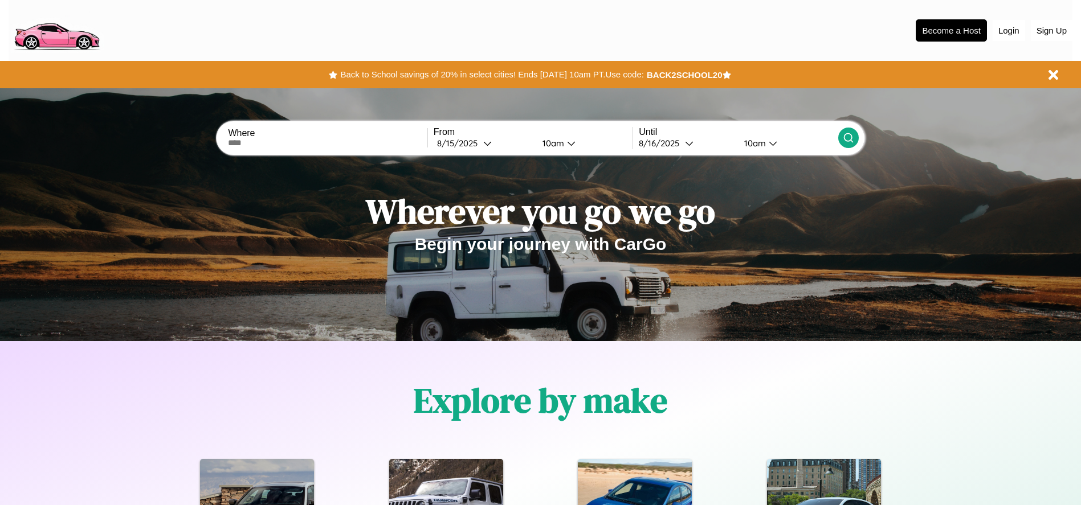  I want to click on label: Where, so click(327, 133).